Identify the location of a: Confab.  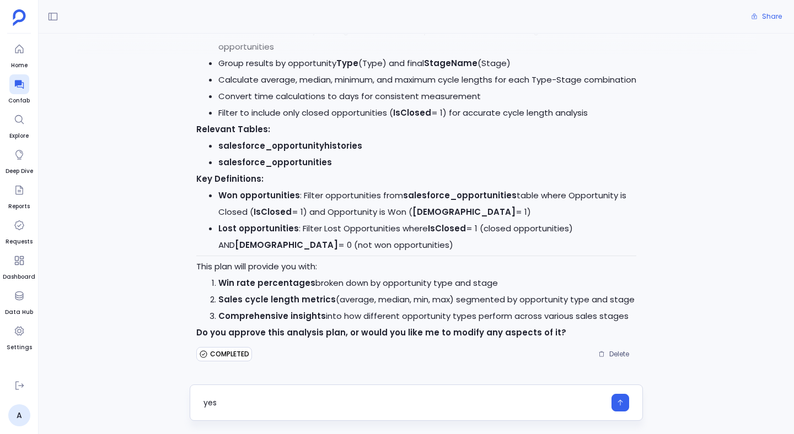
(19, 90).